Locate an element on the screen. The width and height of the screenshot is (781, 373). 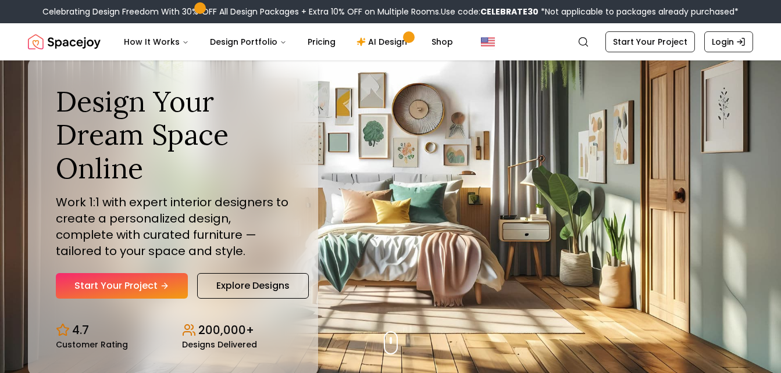
nav: Global is located at coordinates (390, 42).